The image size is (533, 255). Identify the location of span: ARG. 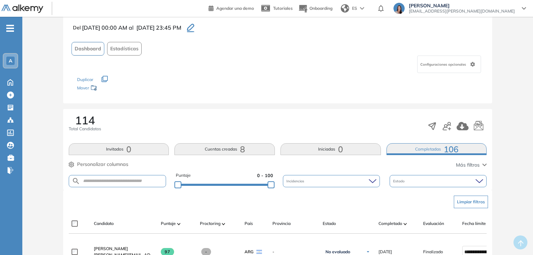
(249, 252).